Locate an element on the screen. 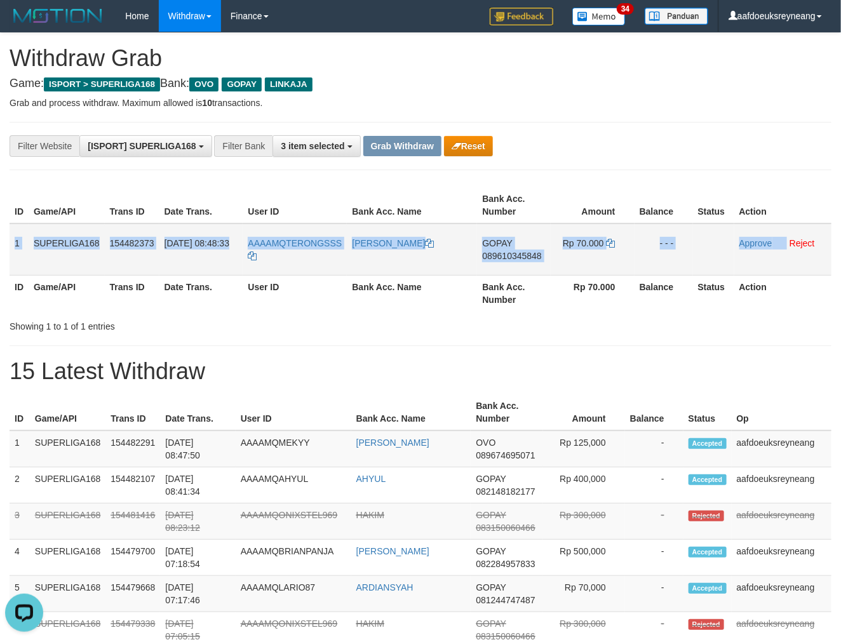 Image resolution: width=841 pixels, height=642 pixels. td: 154482291 is located at coordinates (133, 449).